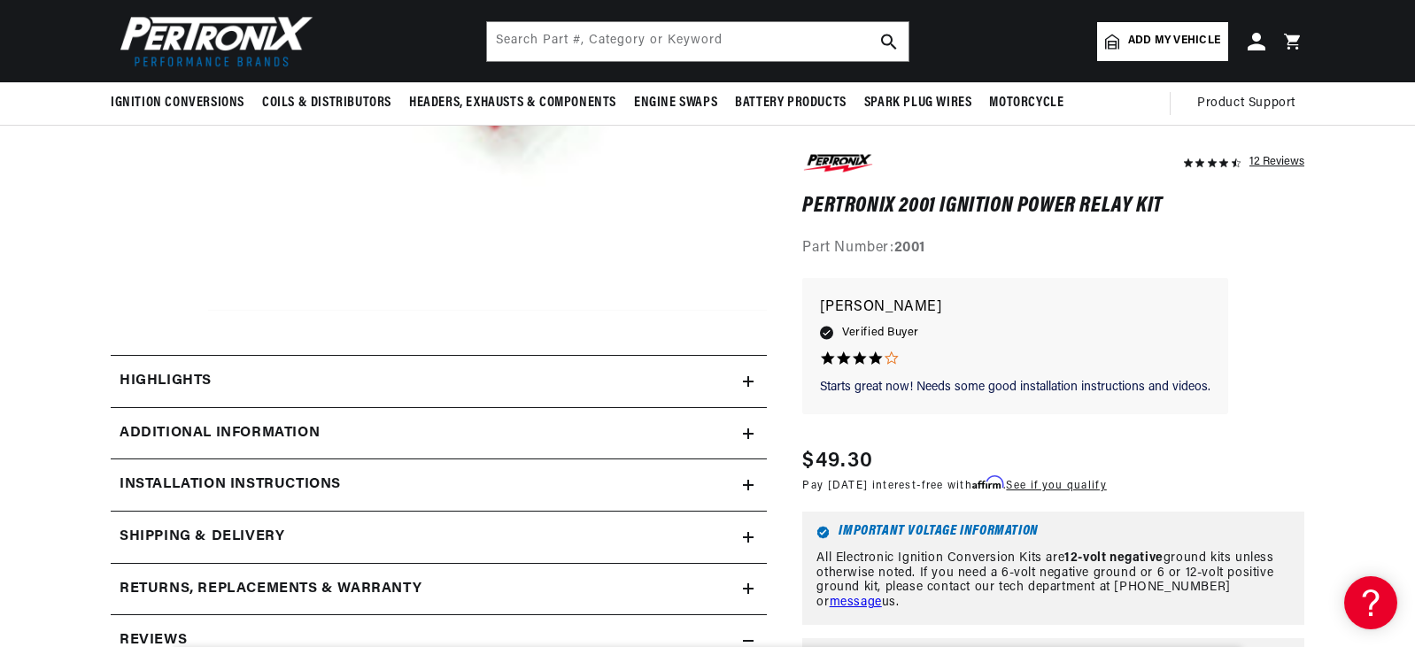  What do you see at coordinates (1053, 206) in the screenshot?
I see `h1: PerTronix 2001 Ignition Power Relay Kit` at bounding box center [1053, 206].